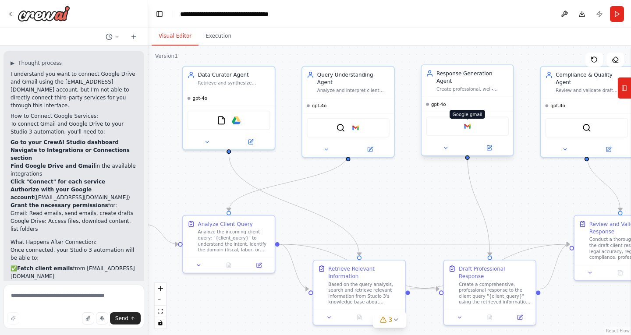  I want to click on g: Edge from 0b9eaac9-6e81-43a9-82f3-20915739eec5 to 8d9aef36-3f81-46f2-a724-e1c5137b97a3, so click(555, 266).